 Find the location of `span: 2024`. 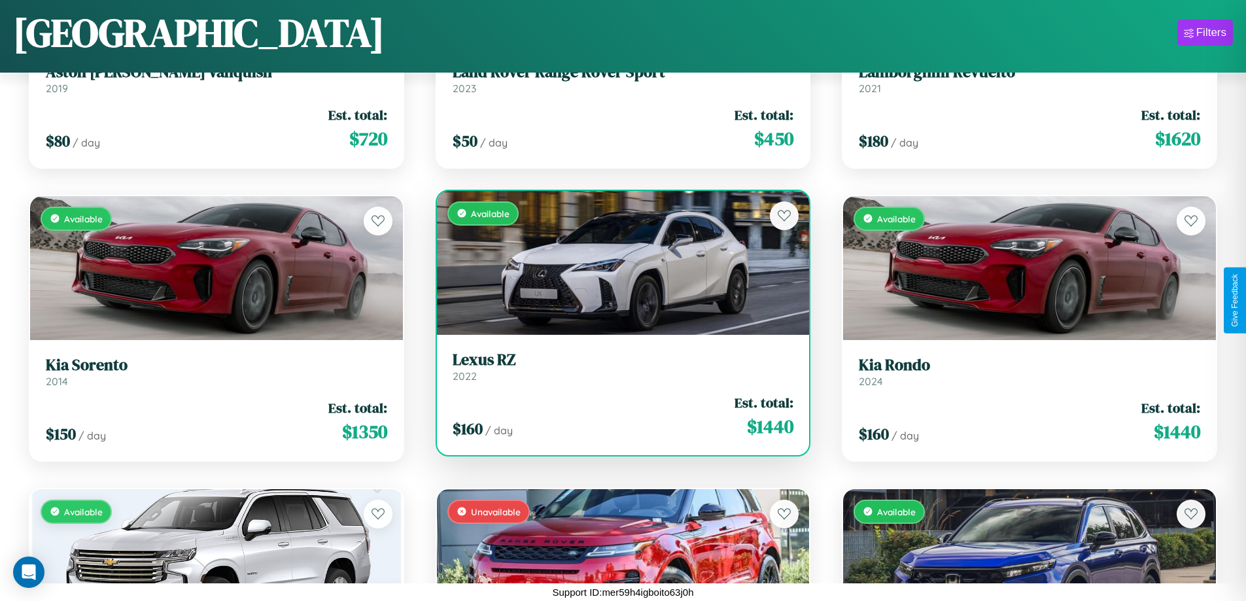

span: 2024 is located at coordinates (870, 381).